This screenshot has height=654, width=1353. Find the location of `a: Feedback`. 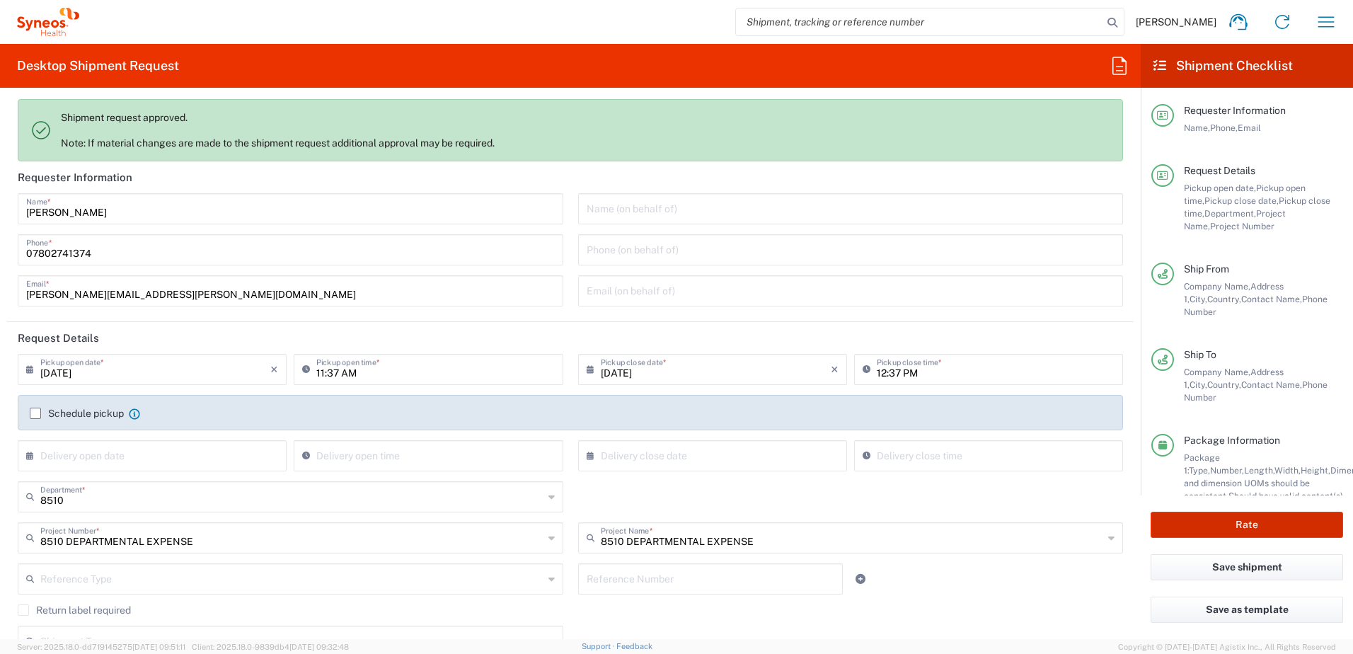

a: Feedback is located at coordinates (634, 646).